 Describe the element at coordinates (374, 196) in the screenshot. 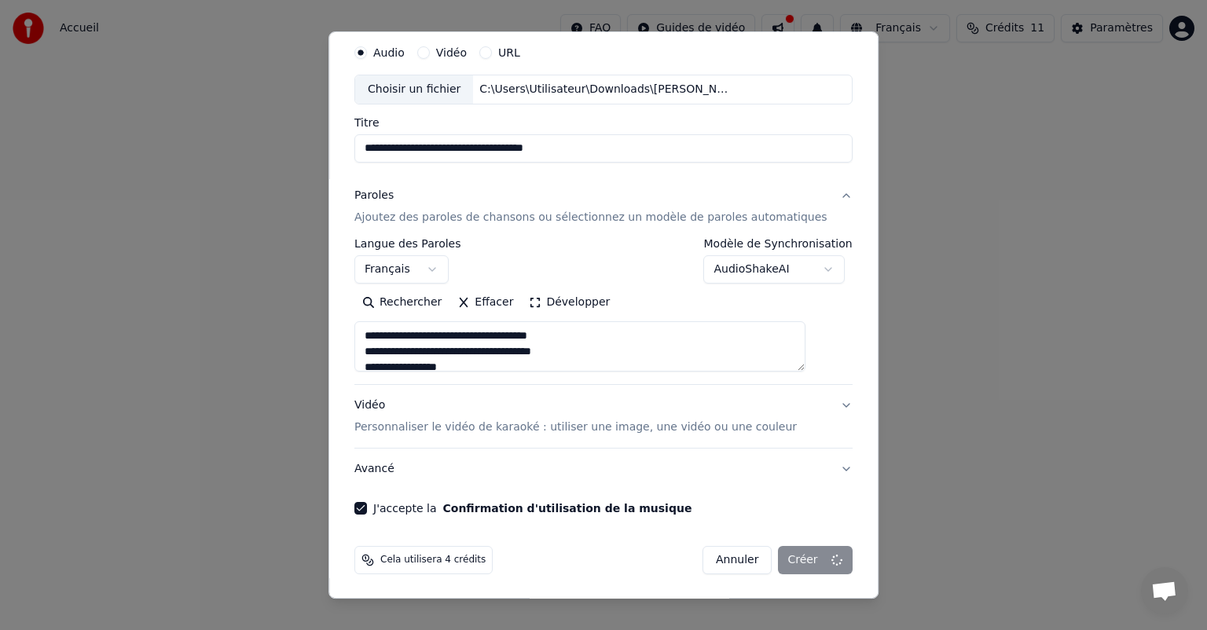

I see `div: Paroles` at that location.